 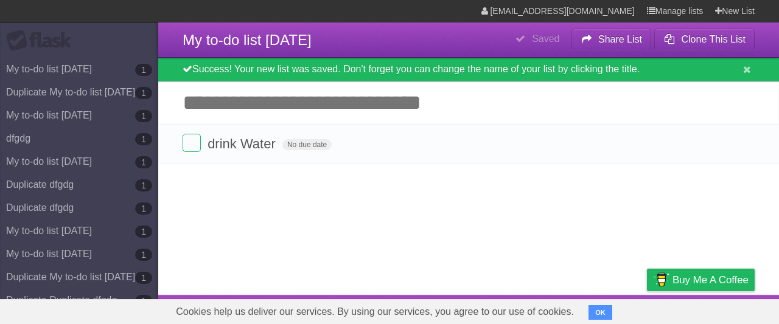 What do you see at coordinates (307, 145) in the screenshot?
I see `span: No due date` at bounding box center [307, 145].